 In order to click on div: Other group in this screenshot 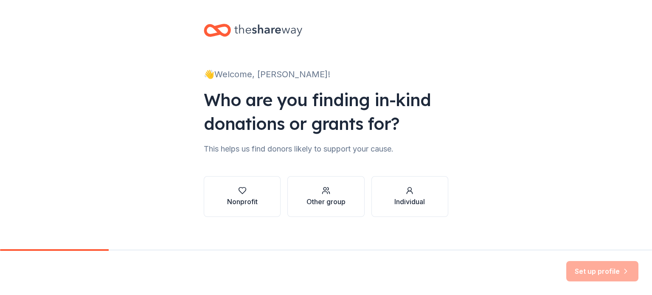, I will do `click(326, 202)`.